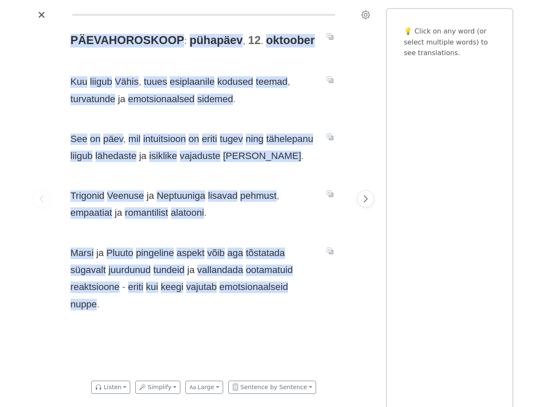 Image resolution: width=543 pixels, height=407 pixels. I want to click on button: Simplify, so click(158, 387).